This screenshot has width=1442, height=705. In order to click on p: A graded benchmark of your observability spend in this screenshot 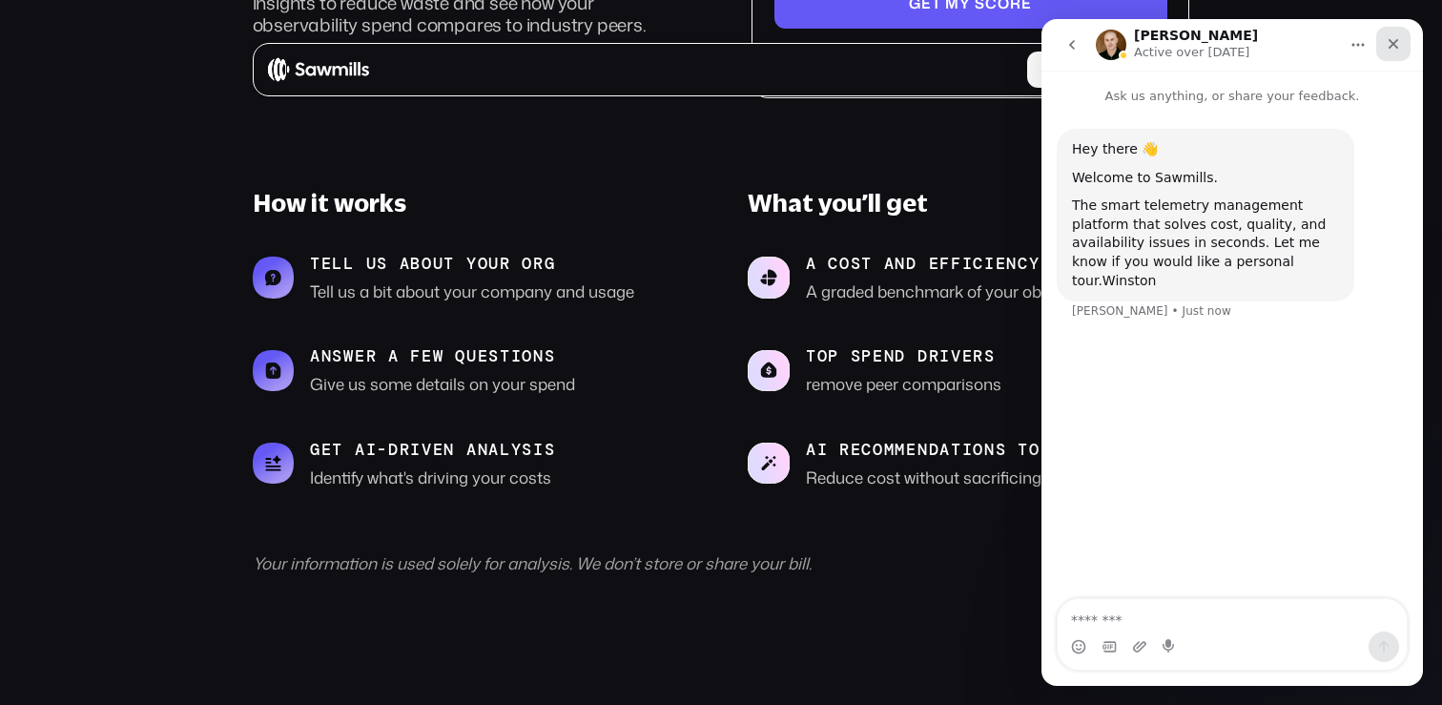, I will do `click(986, 291)`.